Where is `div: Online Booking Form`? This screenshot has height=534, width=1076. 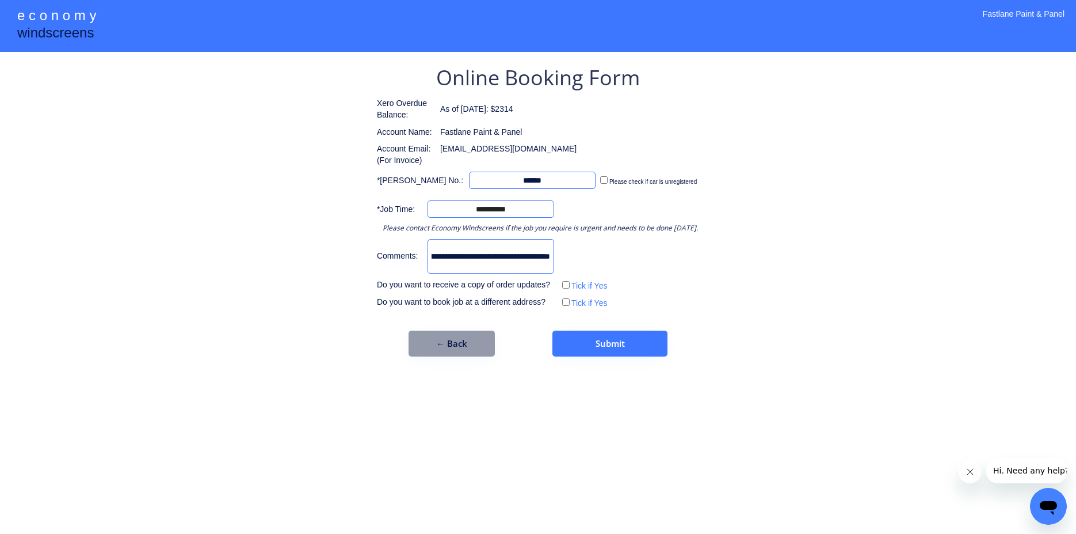 div: Online Booking Form is located at coordinates (538, 78).